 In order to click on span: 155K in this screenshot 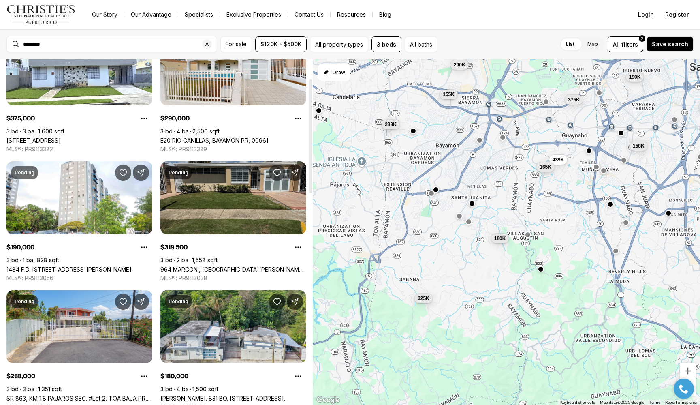, I will do `click(449, 94)`.